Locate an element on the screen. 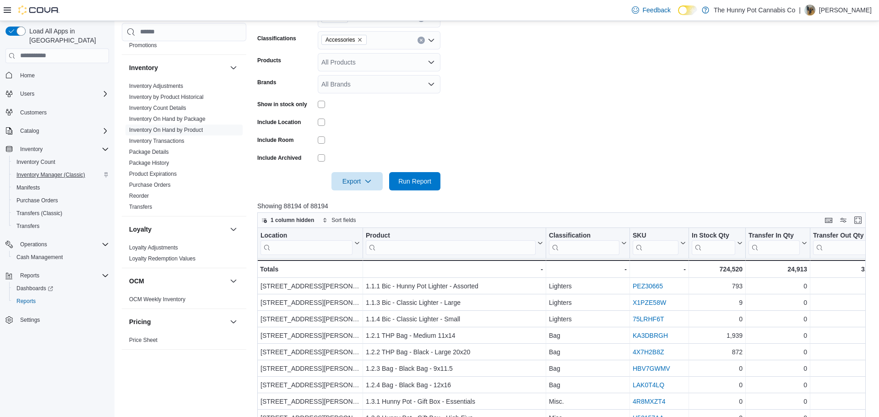  div: 872 is located at coordinates (717, 352).